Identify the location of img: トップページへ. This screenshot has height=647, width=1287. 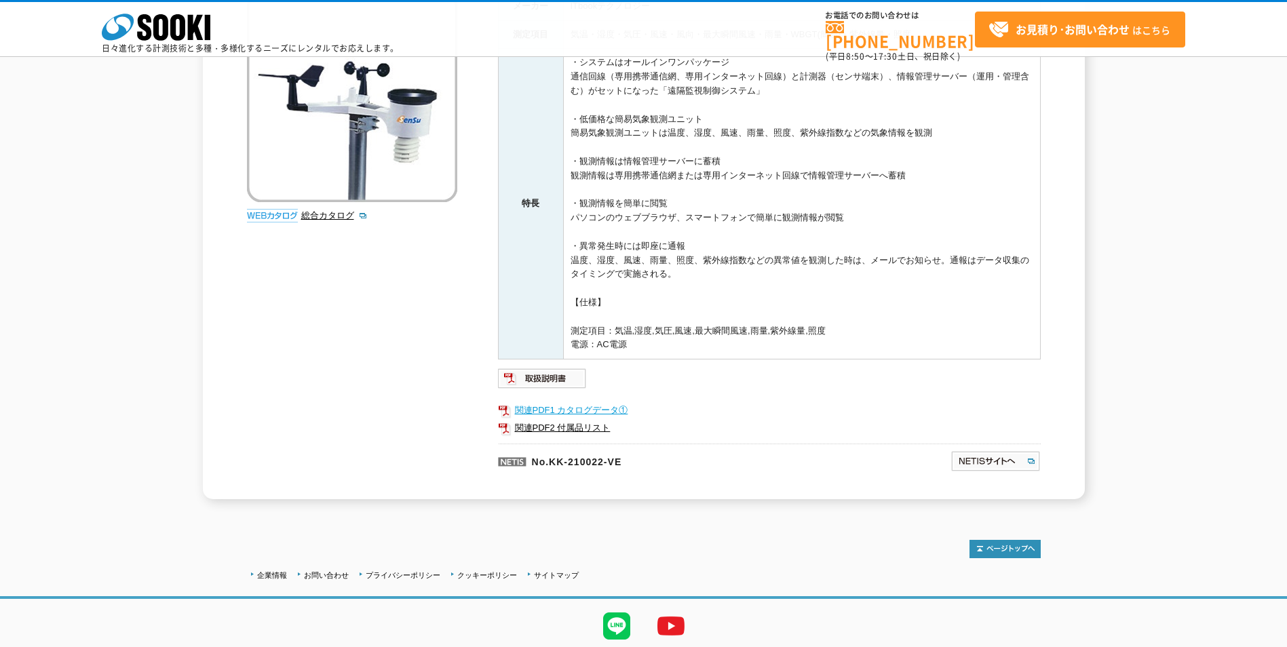
(1004, 549).